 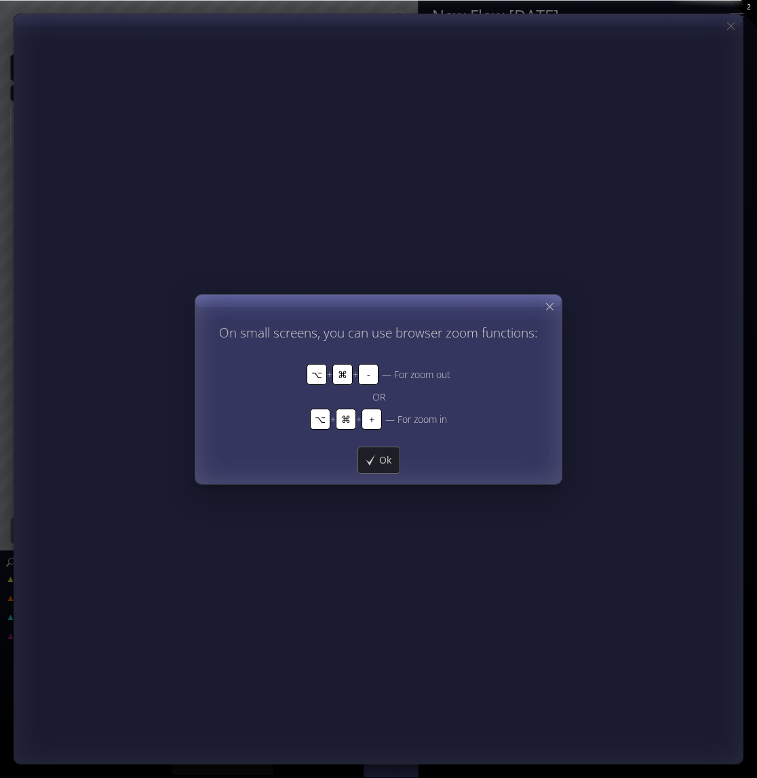 I want to click on div: OR, so click(x=378, y=396).